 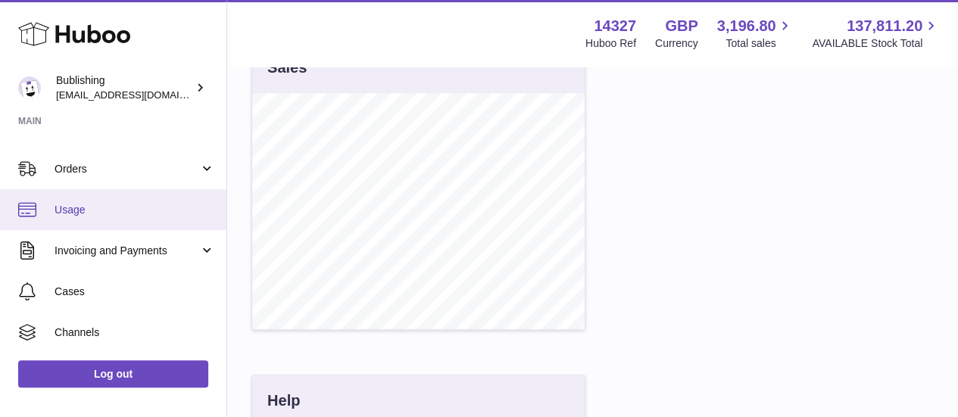 What do you see at coordinates (283, 401) in the screenshot?
I see `h3: Help` at bounding box center [283, 401].